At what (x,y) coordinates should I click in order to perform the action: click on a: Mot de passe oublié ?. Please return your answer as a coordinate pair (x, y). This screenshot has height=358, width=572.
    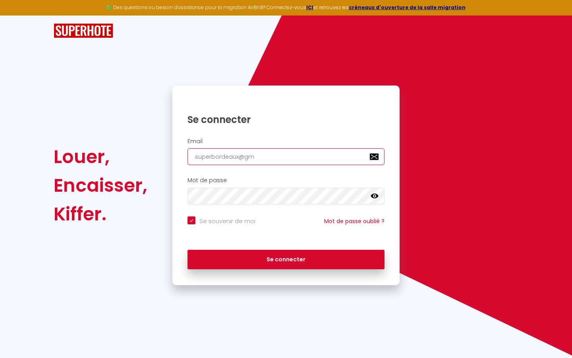
    Looking at the image, I should click on (355, 221).